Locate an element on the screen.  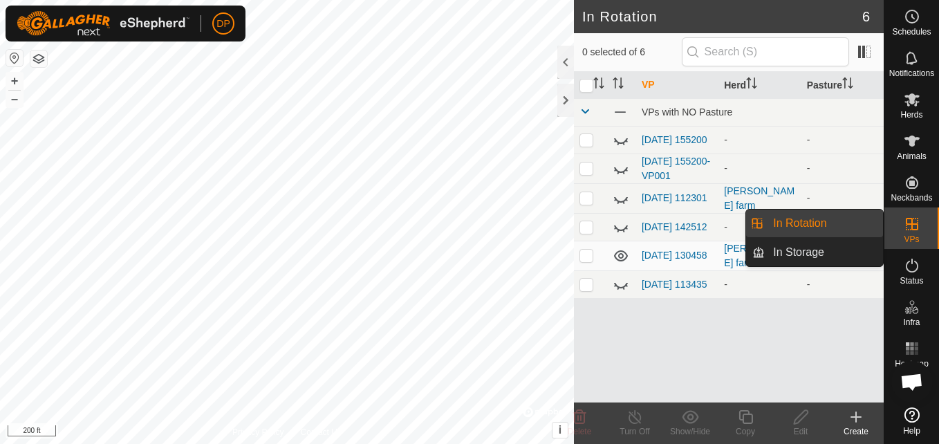
a: Privacy Policy is located at coordinates (258, 432).